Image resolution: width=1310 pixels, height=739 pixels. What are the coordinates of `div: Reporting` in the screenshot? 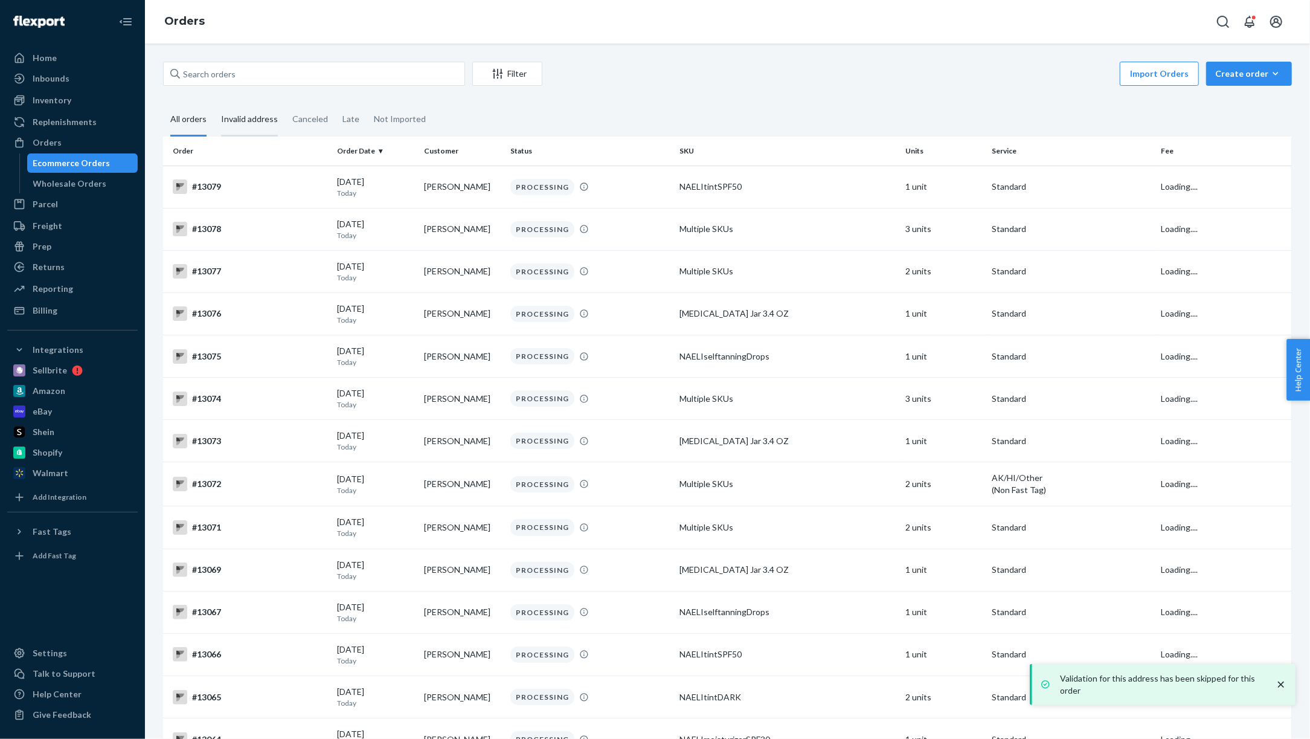 It's located at (53, 289).